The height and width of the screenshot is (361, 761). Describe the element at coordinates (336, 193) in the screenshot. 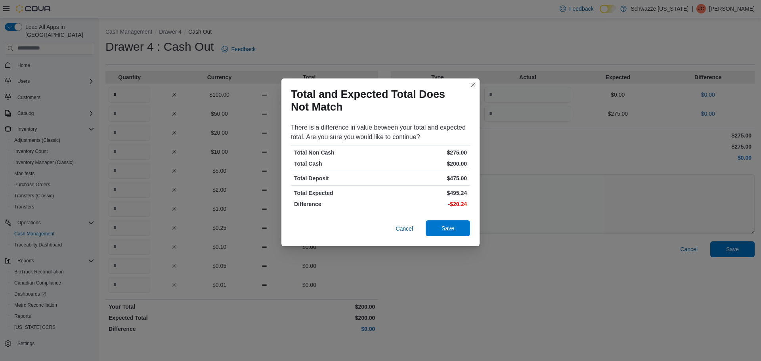

I see `p: Total Expected` at that location.